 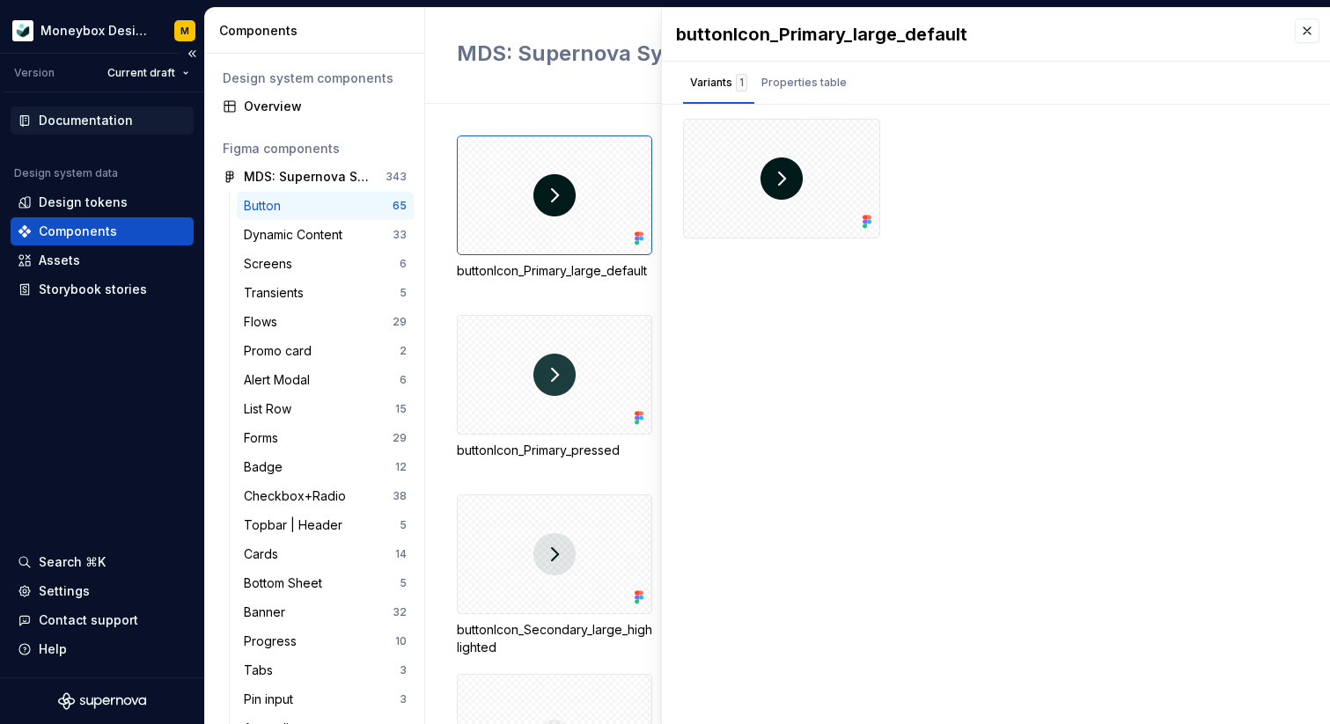 What do you see at coordinates (102, 620) in the screenshot?
I see `button: Contact support` at bounding box center [102, 620].